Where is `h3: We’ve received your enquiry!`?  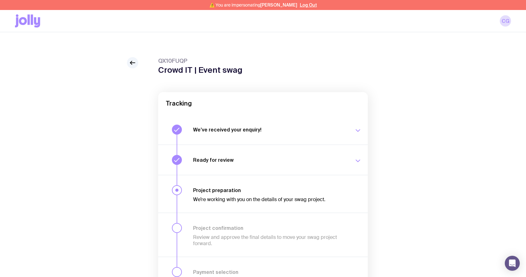 h3: We’ve received your enquiry! is located at coordinates (270, 129).